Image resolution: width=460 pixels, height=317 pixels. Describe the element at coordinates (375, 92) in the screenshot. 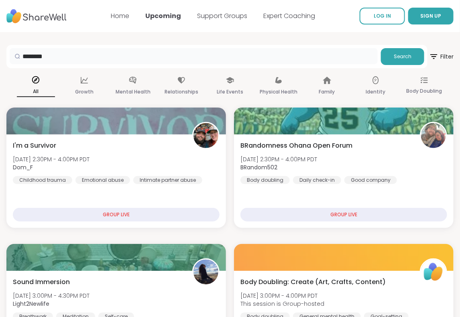

I see `p: Identity` at that location.